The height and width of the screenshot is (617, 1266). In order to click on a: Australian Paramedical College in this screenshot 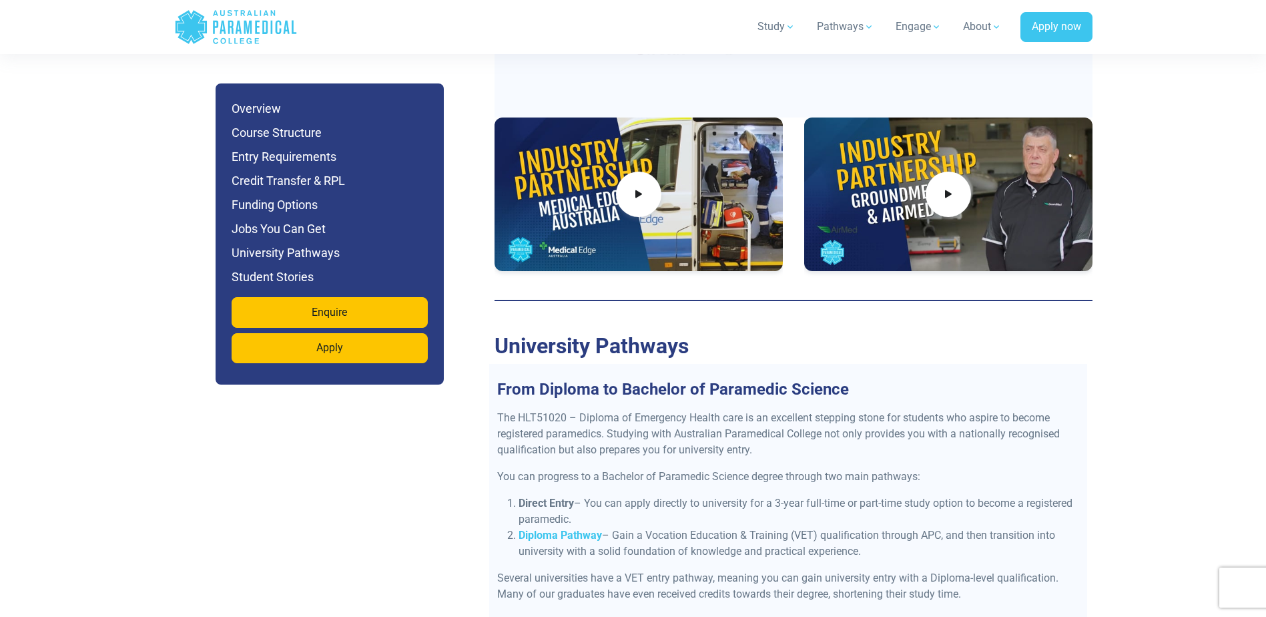, I will do `click(236, 27)`.